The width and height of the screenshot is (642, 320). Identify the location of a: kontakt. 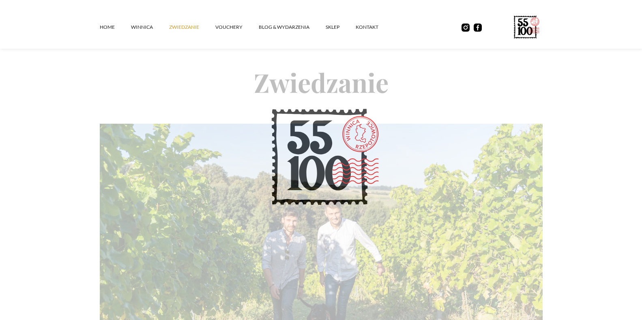
(375, 27).